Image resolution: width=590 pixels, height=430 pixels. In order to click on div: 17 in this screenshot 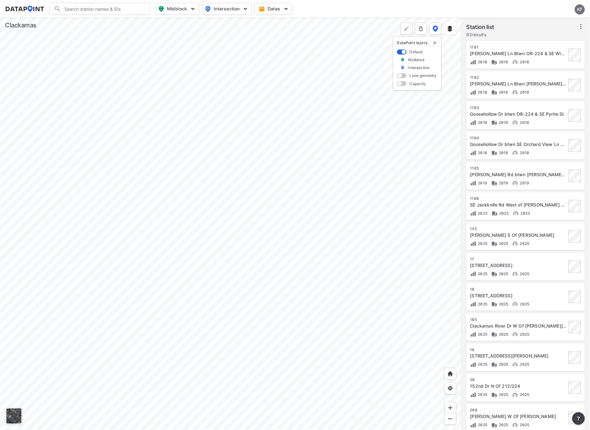, I will do `click(519, 259)`.